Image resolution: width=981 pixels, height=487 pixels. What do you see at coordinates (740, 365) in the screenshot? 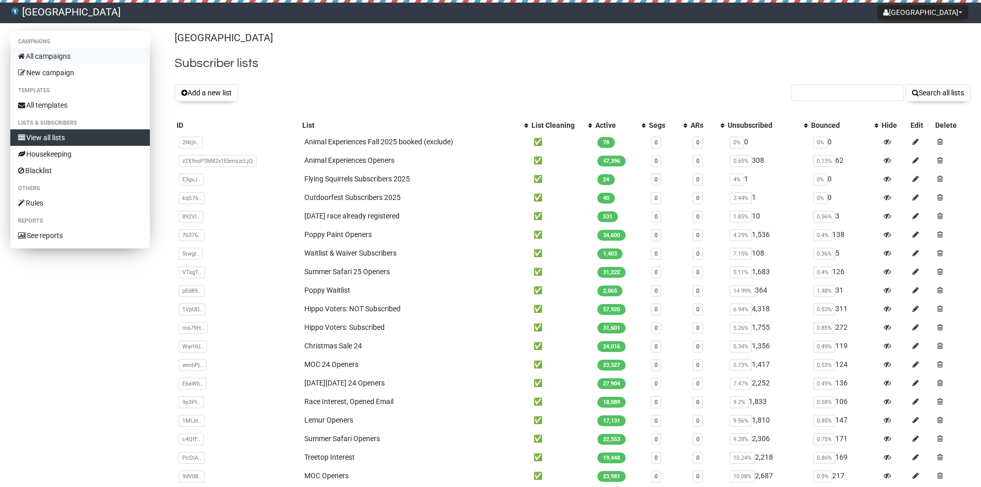
I see `span: 5.73%` at bounding box center [740, 365].